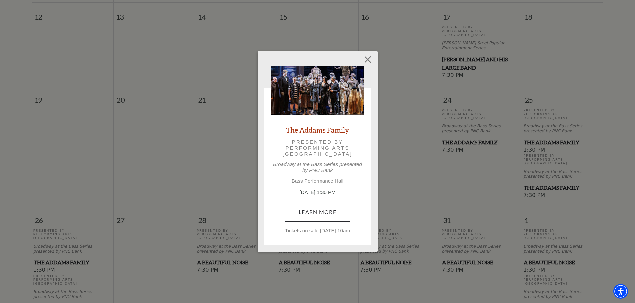  What do you see at coordinates (317, 91) in the screenshot?
I see `img: The Addams Family` at bounding box center [317, 91].